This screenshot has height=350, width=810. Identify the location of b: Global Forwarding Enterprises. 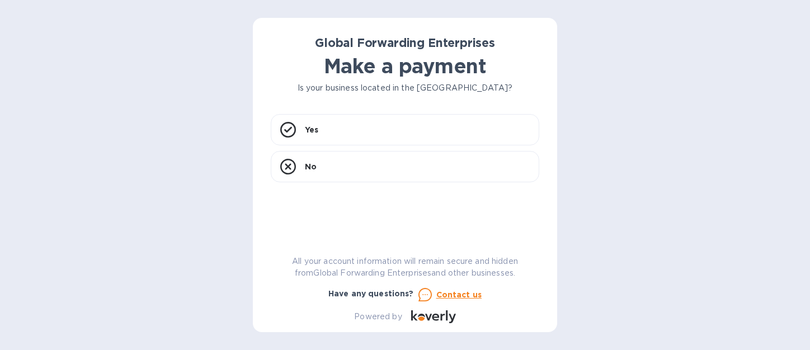
(405, 43).